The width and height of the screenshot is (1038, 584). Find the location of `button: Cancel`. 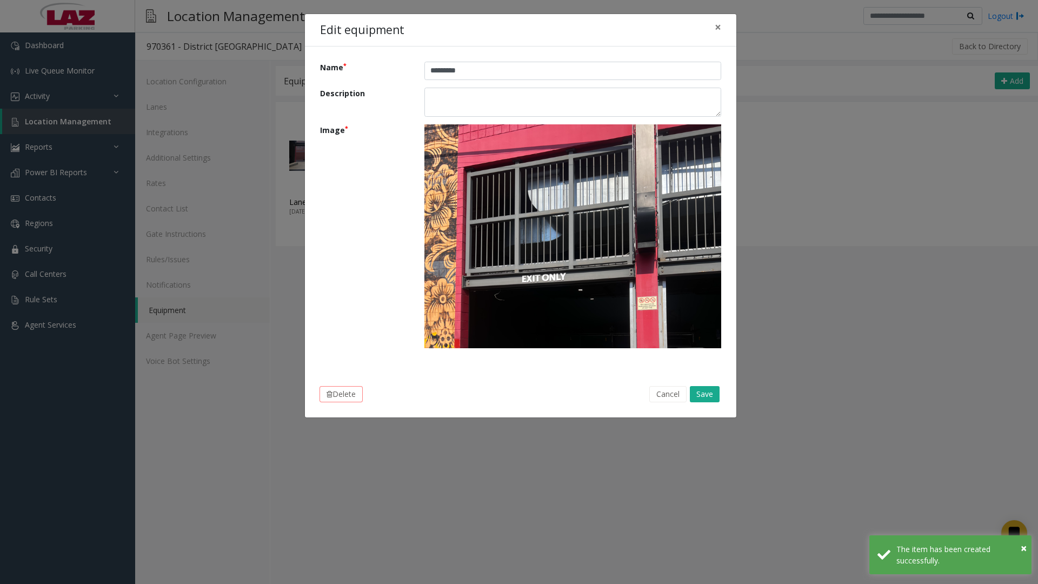

button: Cancel is located at coordinates (668, 394).